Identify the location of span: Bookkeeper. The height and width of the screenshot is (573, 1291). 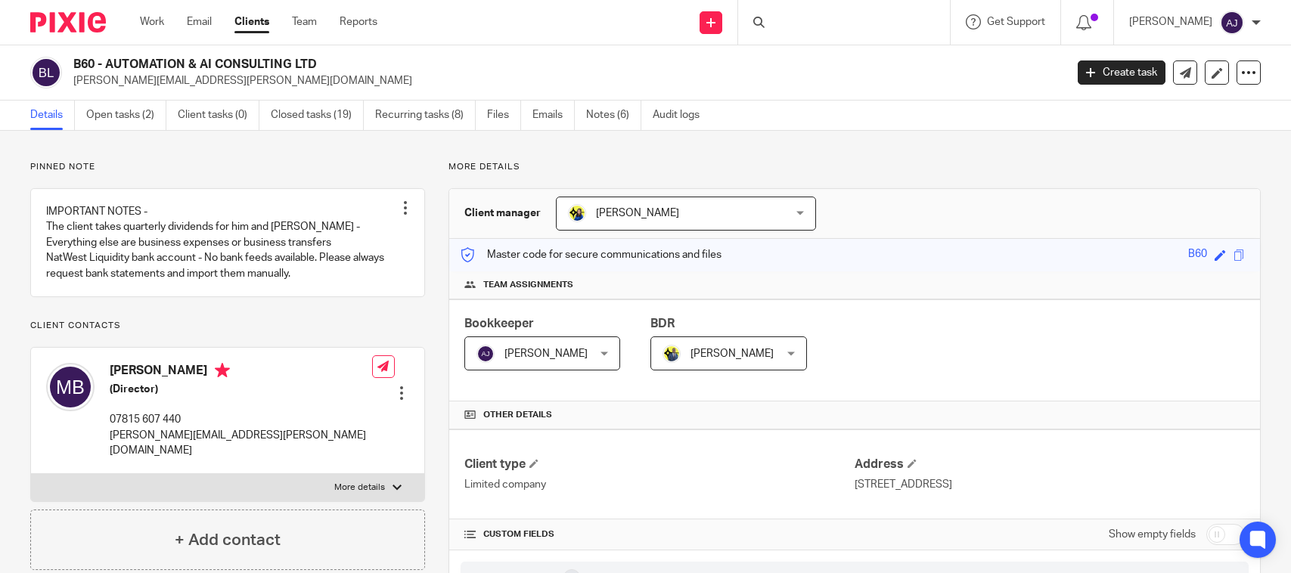
(499, 324).